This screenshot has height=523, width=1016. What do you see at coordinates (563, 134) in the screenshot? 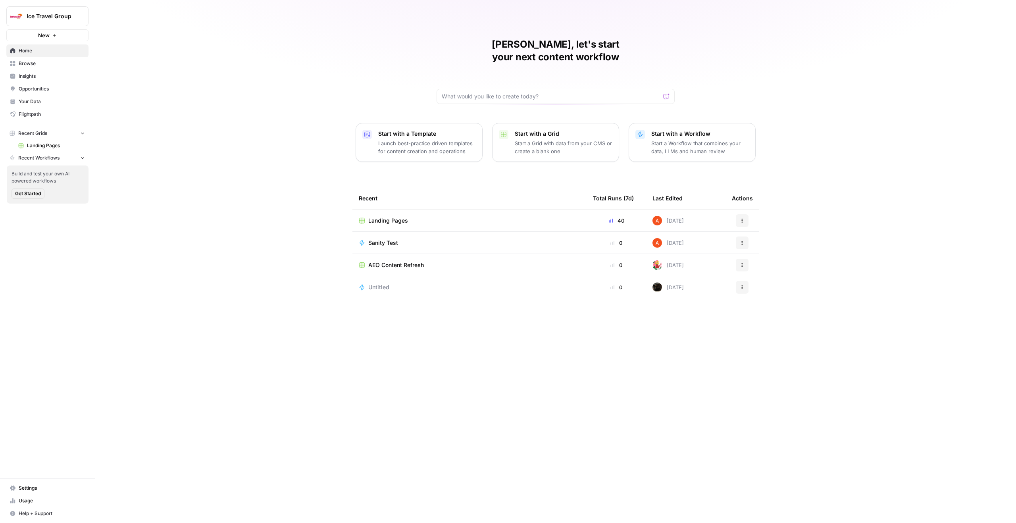
I see `p: Start with a Grid` at bounding box center [563, 134].